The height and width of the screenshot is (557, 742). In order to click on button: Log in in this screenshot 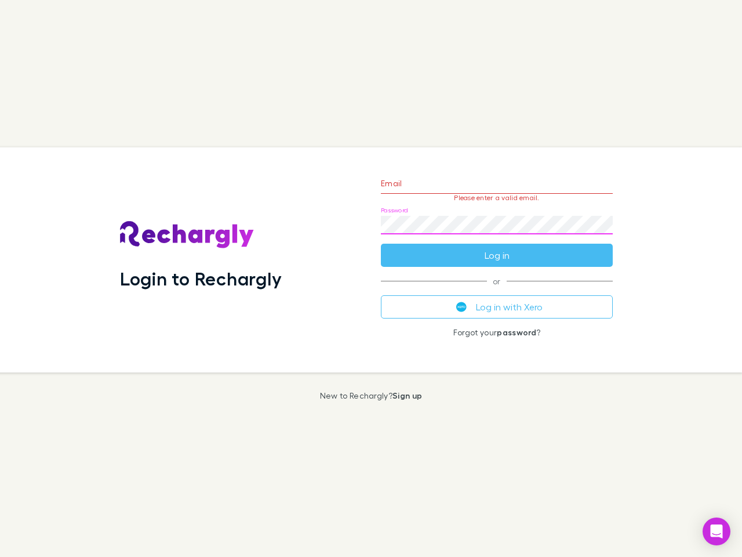, I will do `click(497, 255)`.